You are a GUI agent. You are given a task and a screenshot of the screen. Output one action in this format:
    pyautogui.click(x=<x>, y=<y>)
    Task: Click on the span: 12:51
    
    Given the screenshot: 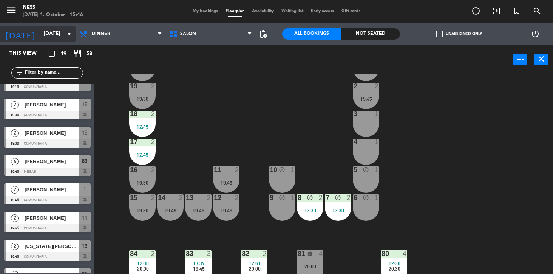 What is the action you would take?
    pyautogui.click(x=254, y=264)
    